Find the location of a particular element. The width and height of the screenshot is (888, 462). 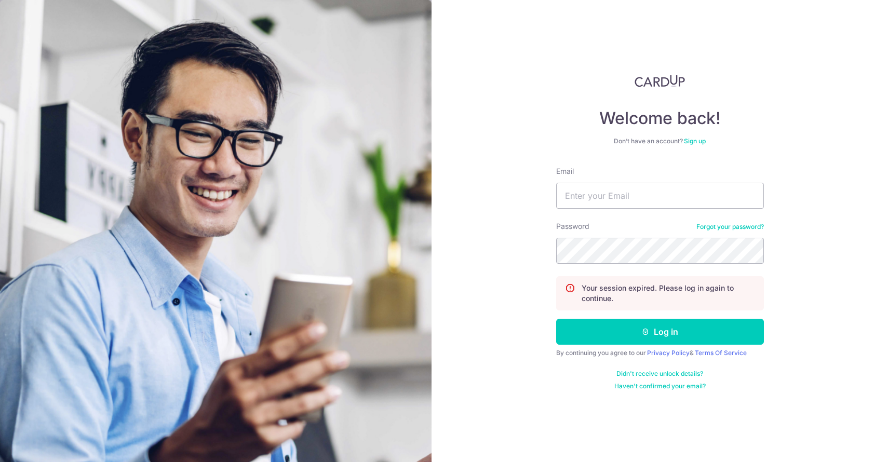

a: Didn't receive unlock details? is located at coordinates (659, 374).